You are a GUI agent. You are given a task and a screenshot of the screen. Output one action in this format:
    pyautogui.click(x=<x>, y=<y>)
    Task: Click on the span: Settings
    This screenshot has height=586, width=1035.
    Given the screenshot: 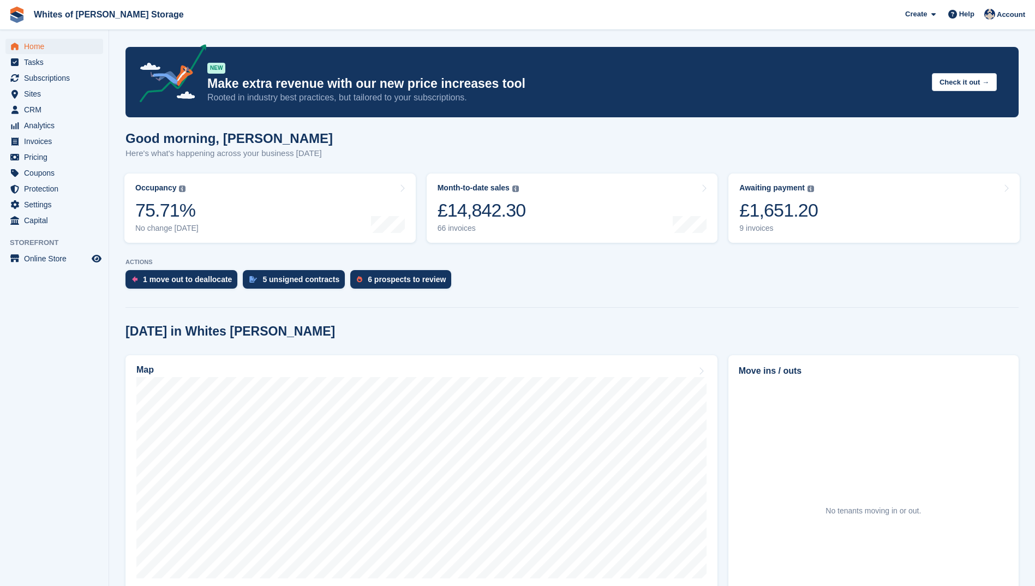 What is the action you would take?
    pyautogui.click(x=57, y=205)
    